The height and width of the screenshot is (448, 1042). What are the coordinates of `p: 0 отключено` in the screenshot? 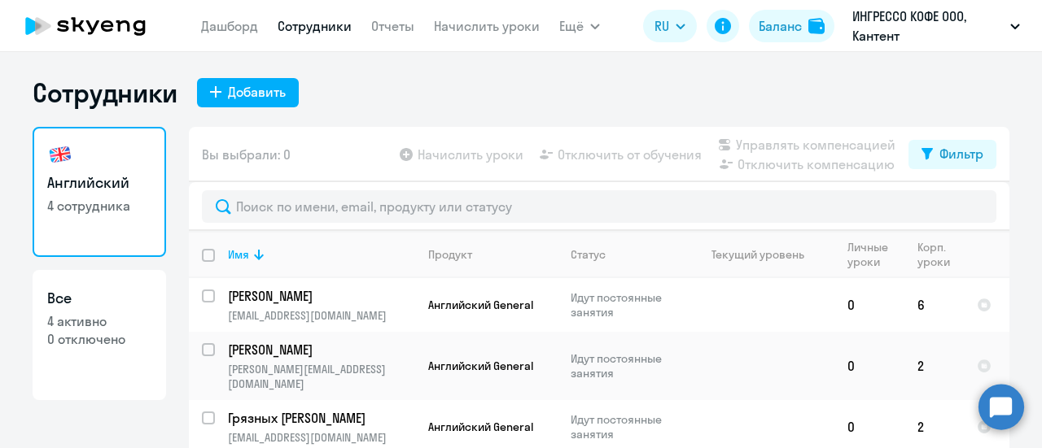 It's located at (99, 339).